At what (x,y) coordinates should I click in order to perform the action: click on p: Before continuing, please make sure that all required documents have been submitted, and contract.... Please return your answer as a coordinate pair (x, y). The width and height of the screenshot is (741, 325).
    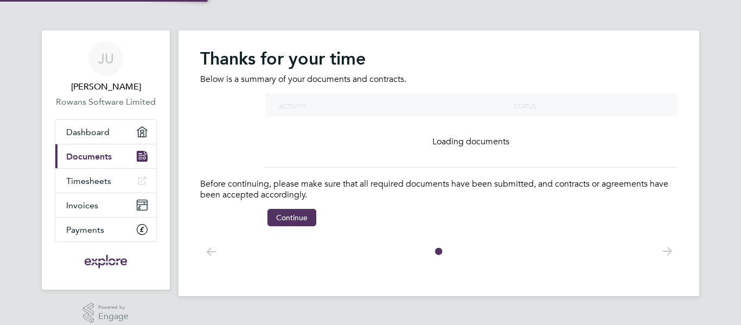
    Looking at the image, I should click on (439, 190).